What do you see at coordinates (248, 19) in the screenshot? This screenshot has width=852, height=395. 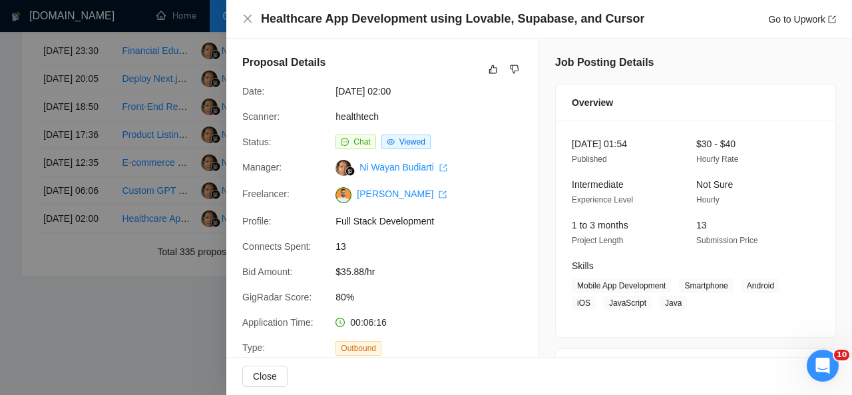 I see `span: close` at bounding box center [248, 19].